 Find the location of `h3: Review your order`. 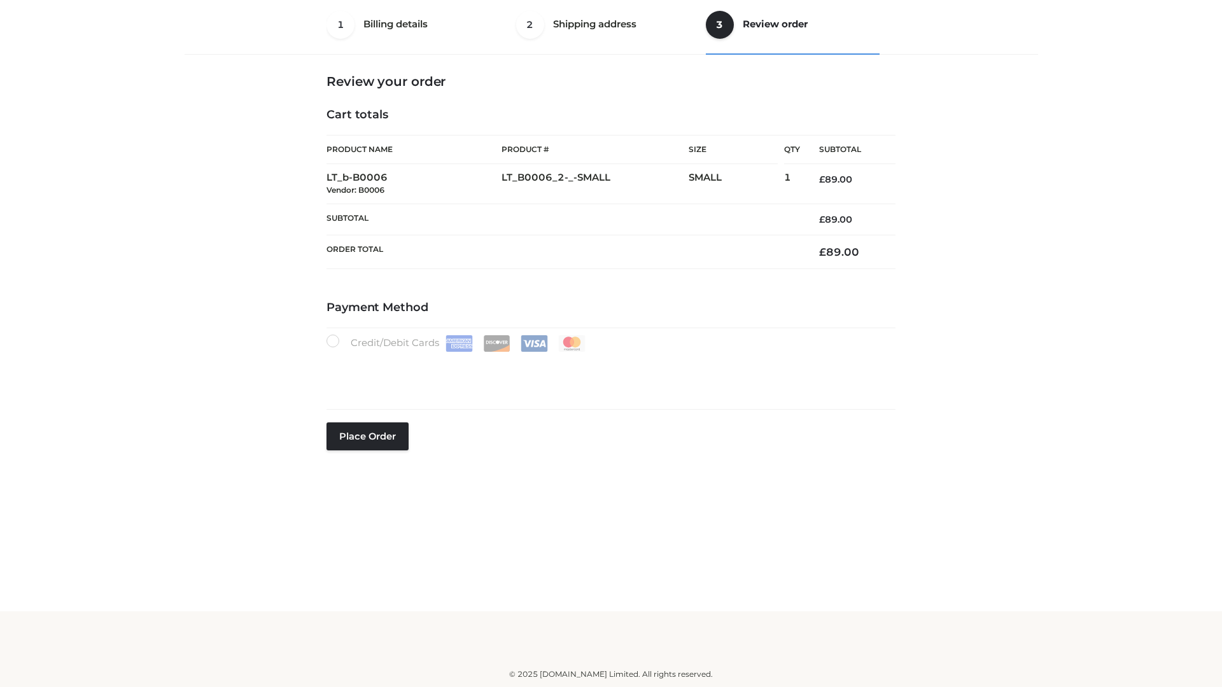

h3: Review your order is located at coordinates (611, 81).